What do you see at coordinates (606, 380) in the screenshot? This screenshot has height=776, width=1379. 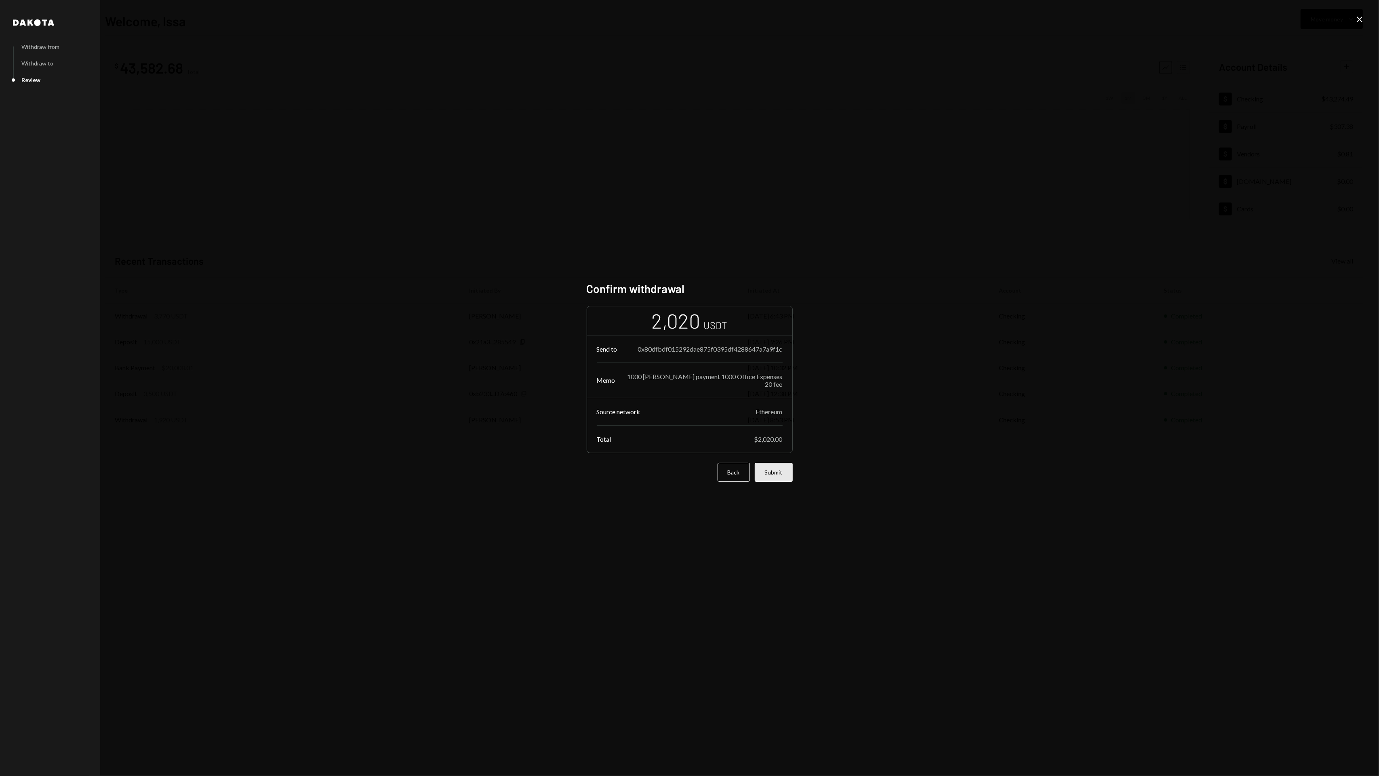 I see `div: Memo` at bounding box center [606, 380].